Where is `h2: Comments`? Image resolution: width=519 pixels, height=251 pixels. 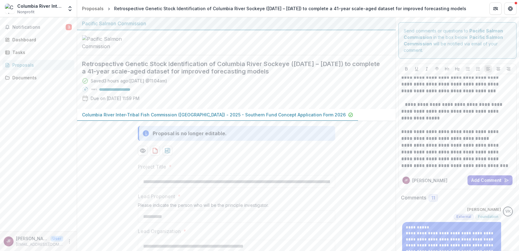
h2: Comments is located at coordinates (413, 197).